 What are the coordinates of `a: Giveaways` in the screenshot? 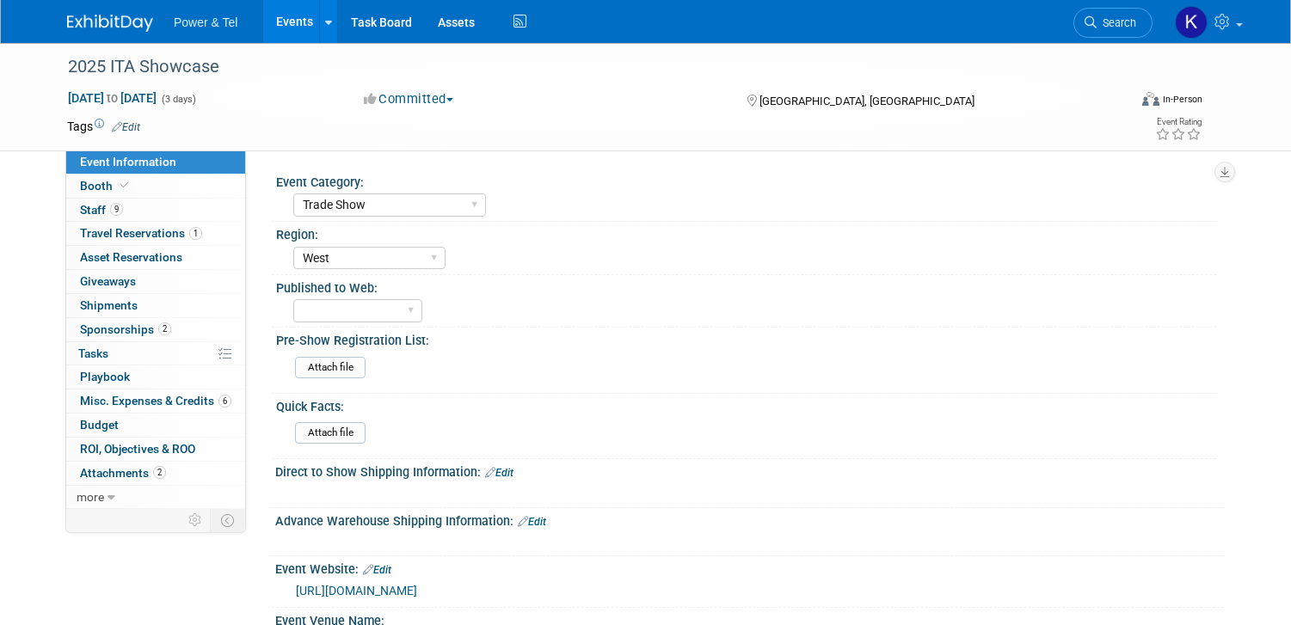 It's located at (156, 281).